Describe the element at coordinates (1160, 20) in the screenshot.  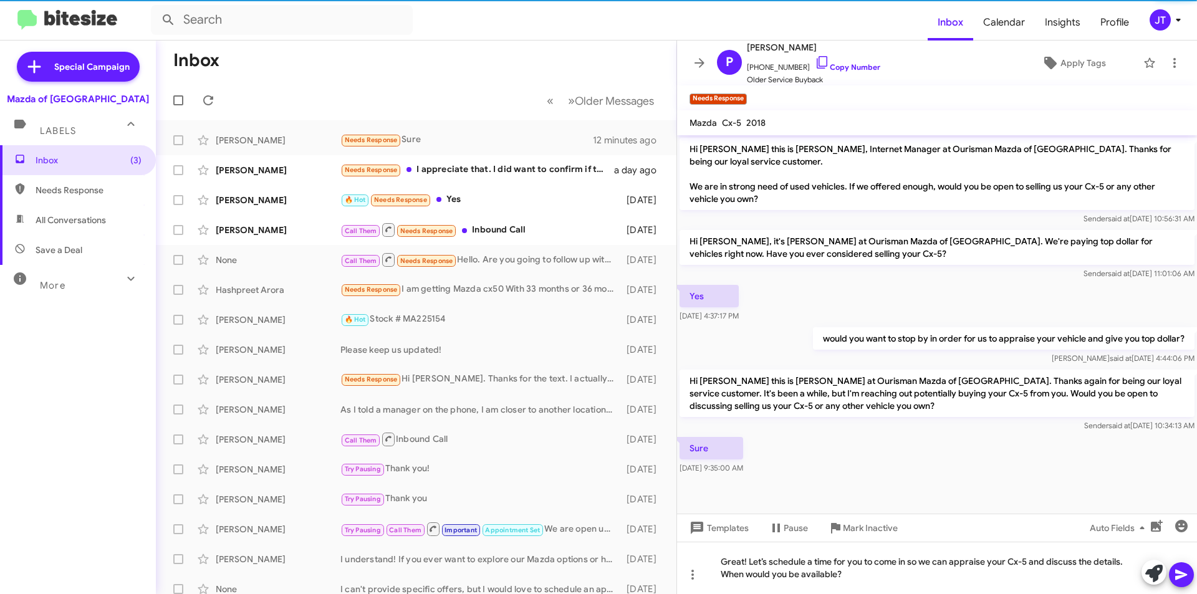
I see `div: JT` at that location.